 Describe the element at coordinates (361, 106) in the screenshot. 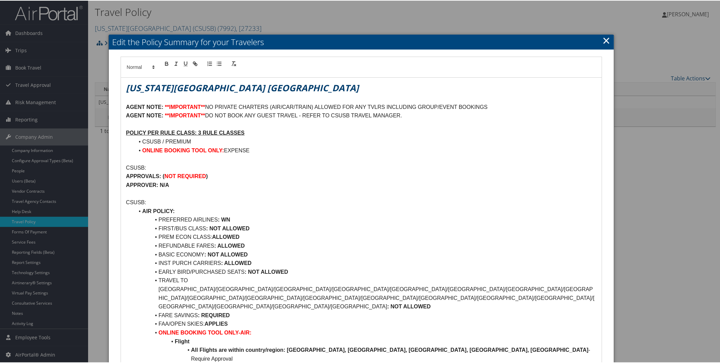

I see `p: NO PRIVATE CHARTERS (AIR/CAR/TRAIN) ALLOWED FOR ANY TVLRS INCLUDING GROUP/EVENT BOOKINGS` at that location.